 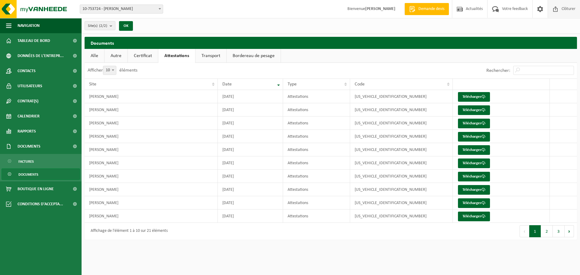 What do you see at coordinates (211, 56) in the screenshot?
I see `a: Transport` at bounding box center [211, 56].